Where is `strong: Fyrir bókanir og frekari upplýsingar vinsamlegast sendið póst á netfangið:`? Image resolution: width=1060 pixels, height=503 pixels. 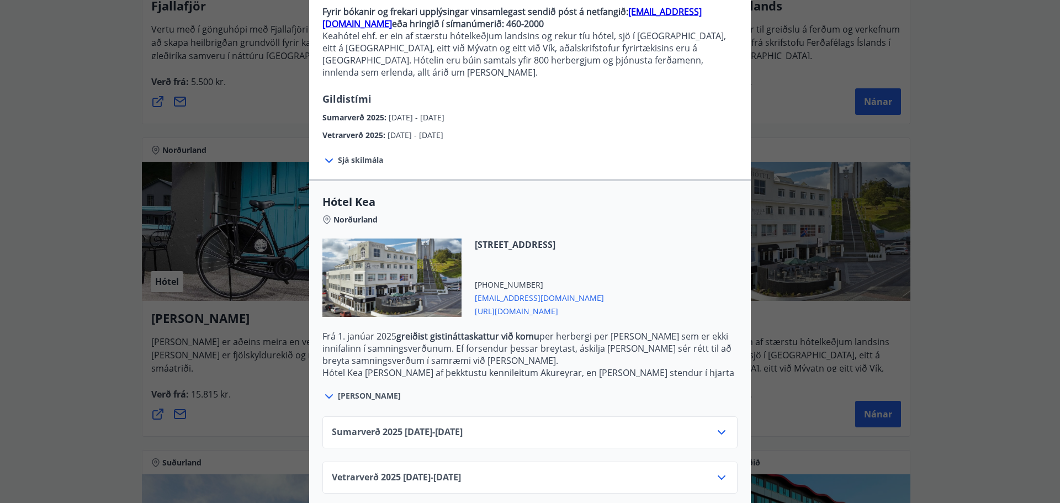 strong: Fyrir bókanir og frekari upplýsingar vinsamlegast sendið póst á netfangið: is located at coordinates (475, 12).